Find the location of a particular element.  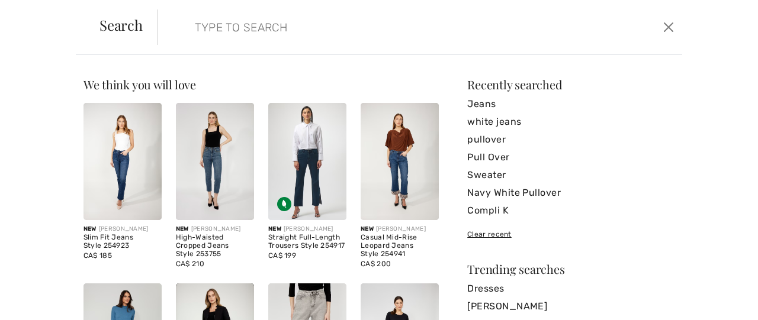

a: Jeans is located at coordinates (571, 104).